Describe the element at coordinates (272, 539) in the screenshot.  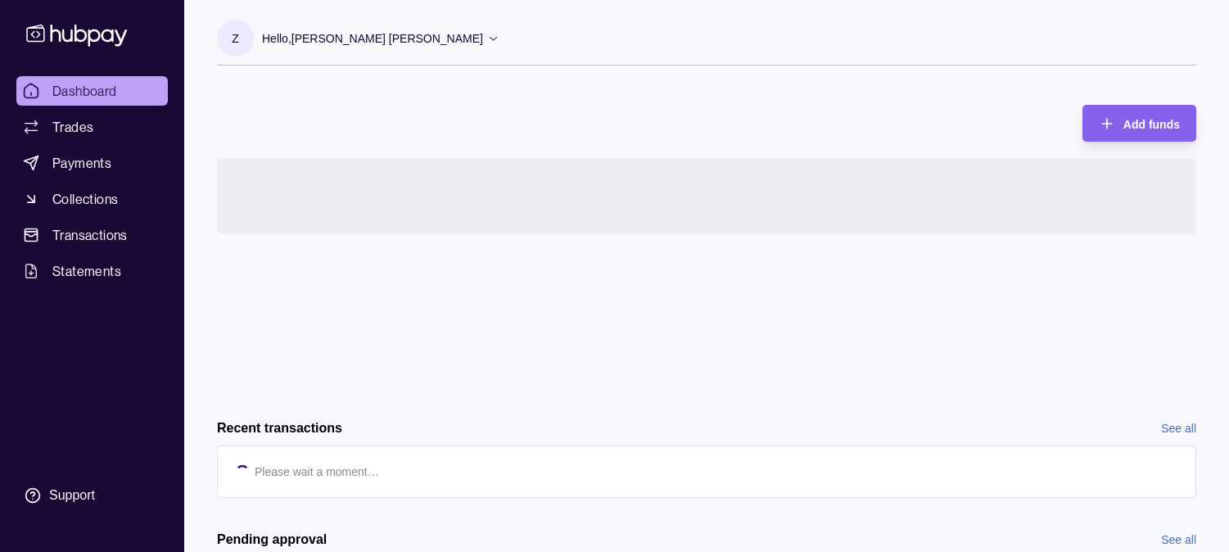
I see `h2: Pending approval` at that location.